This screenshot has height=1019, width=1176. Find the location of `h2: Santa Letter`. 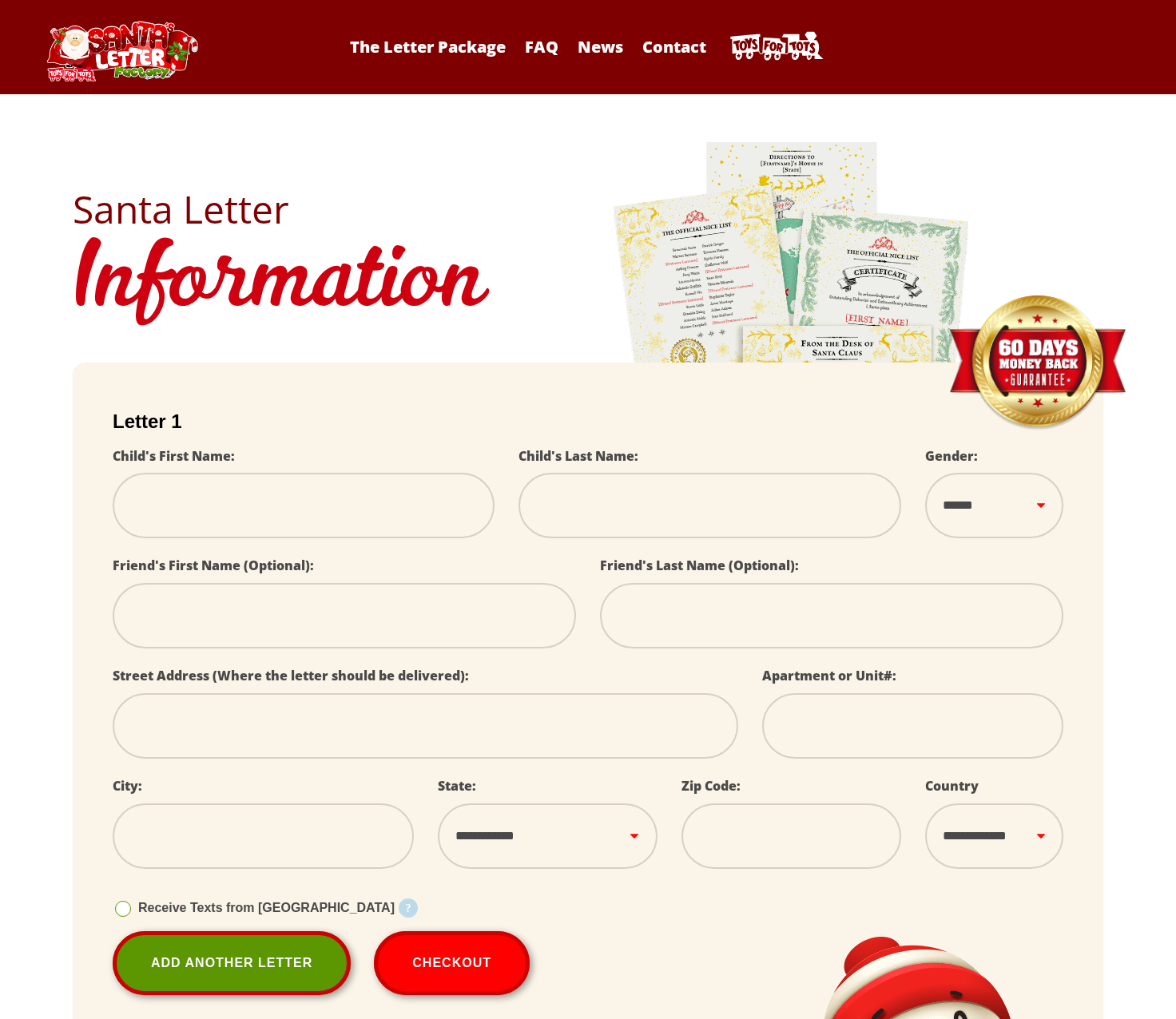

h2: Santa Letter is located at coordinates (588, 209).